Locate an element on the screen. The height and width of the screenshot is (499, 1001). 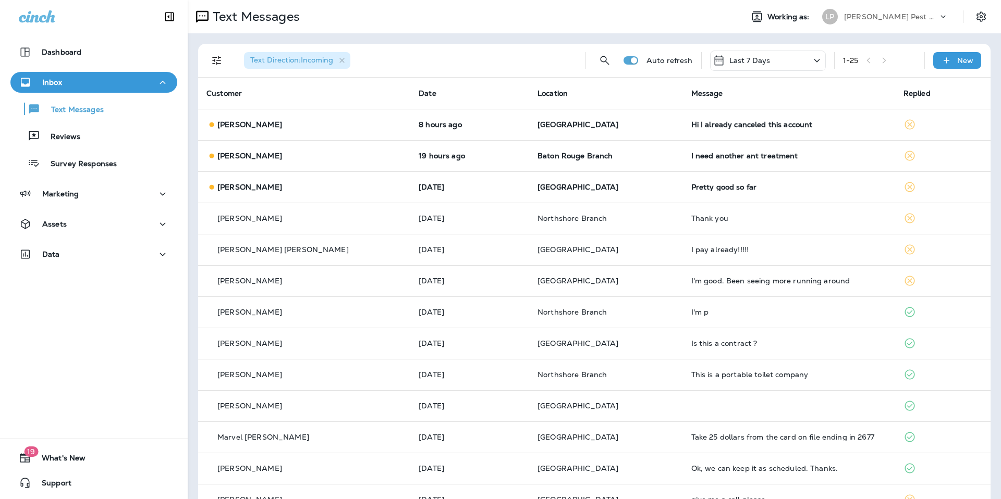
button: 19What's New is located at coordinates (94, 458).